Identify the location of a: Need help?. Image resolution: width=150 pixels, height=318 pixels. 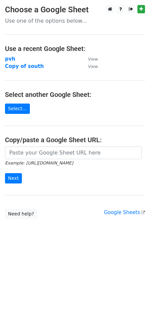
(21, 214).